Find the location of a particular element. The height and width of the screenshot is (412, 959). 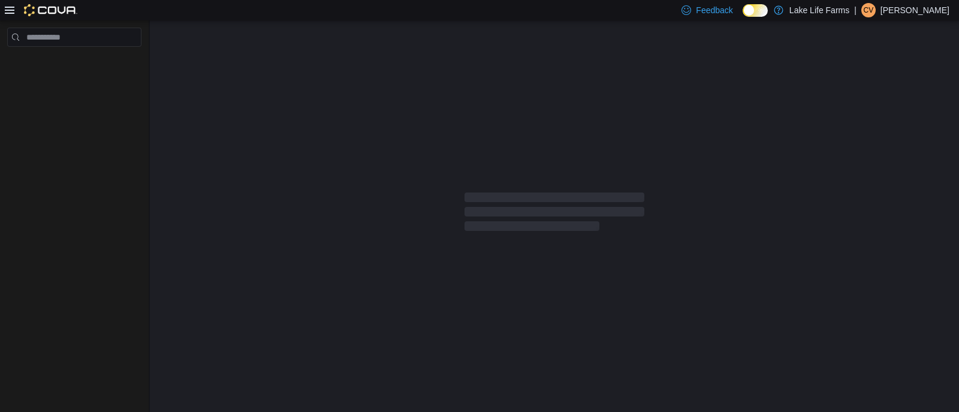

span: cv is located at coordinates (869, 10).